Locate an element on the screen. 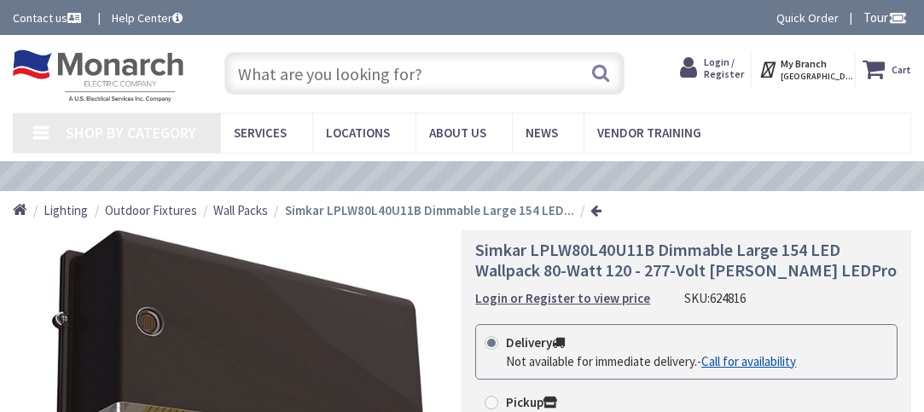 The image size is (924, 412). a: Call for availability is located at coordinates (748, 361).